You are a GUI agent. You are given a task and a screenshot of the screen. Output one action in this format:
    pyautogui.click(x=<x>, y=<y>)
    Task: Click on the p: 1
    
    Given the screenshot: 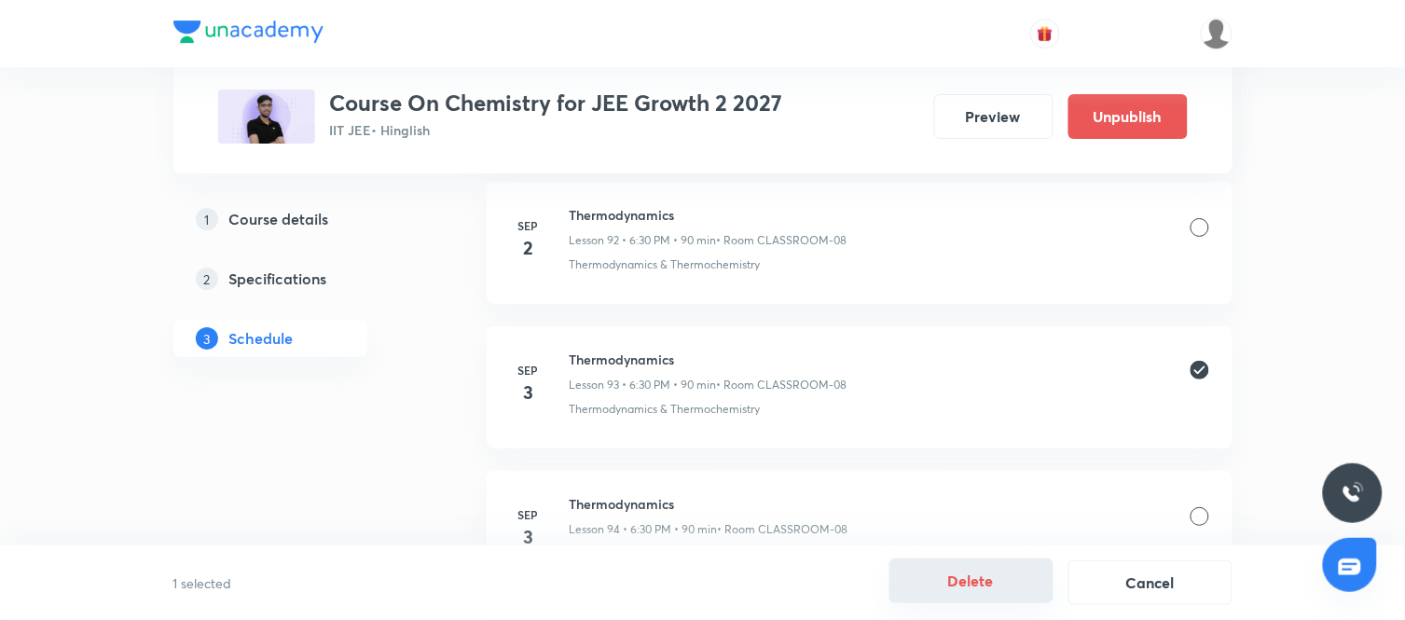 What is the action you would take?
    pyautogui.click(x=207, y=219)
    